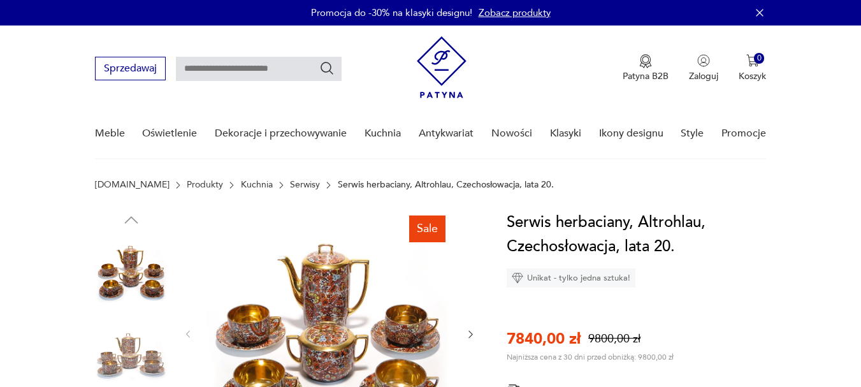 The image size is (861, 387). What do you see at coordinates (614, 338) in the screenshot?
I see `p: 9800,00 zł` at bounding box center [614, 338].